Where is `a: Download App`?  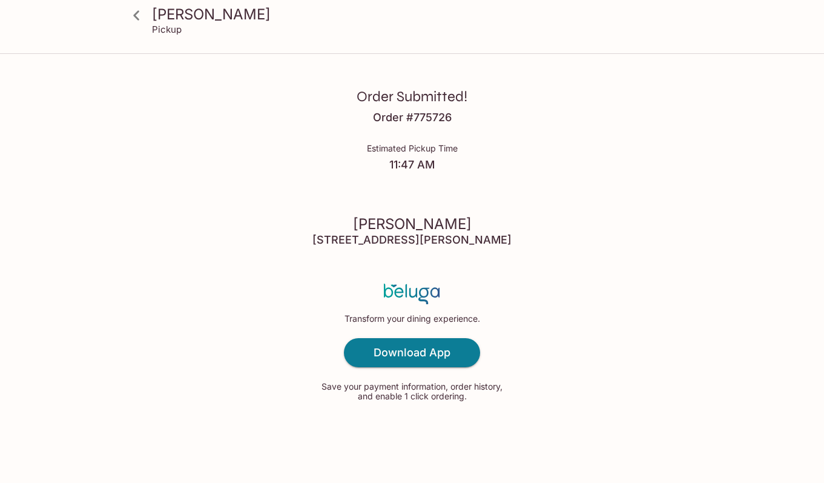 a: Download App is located at coordinates (412, 352).